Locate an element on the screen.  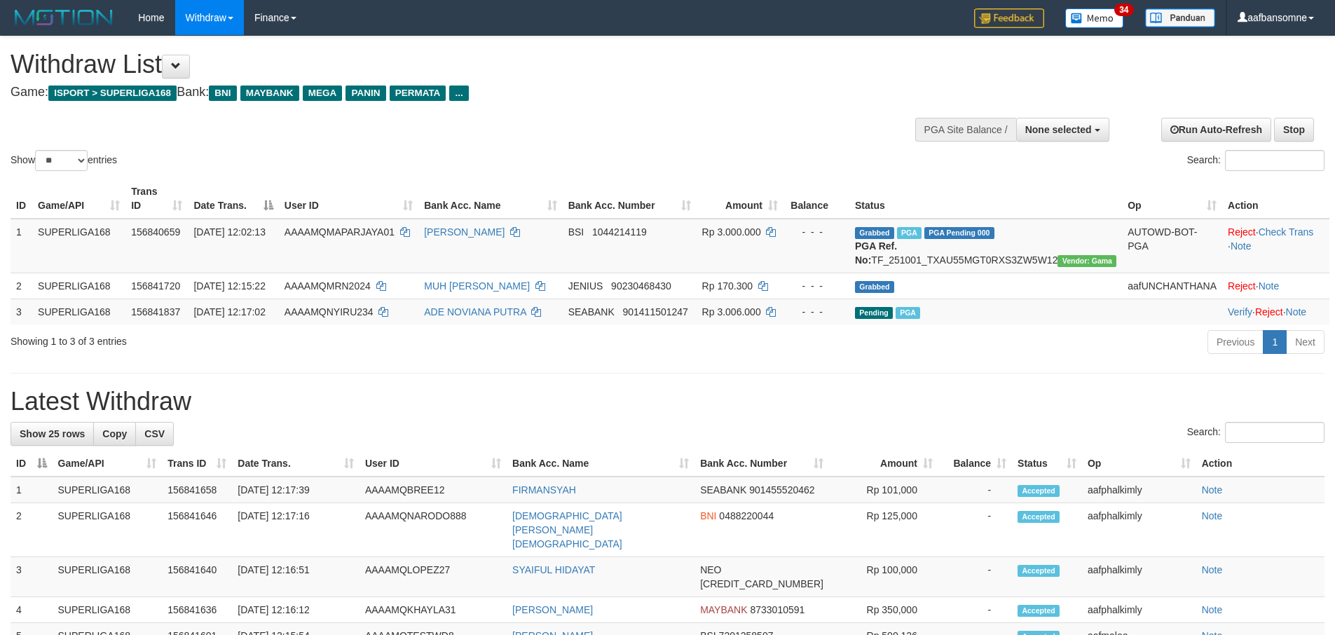
span: 156840659 is located at coordinates (156, 232).